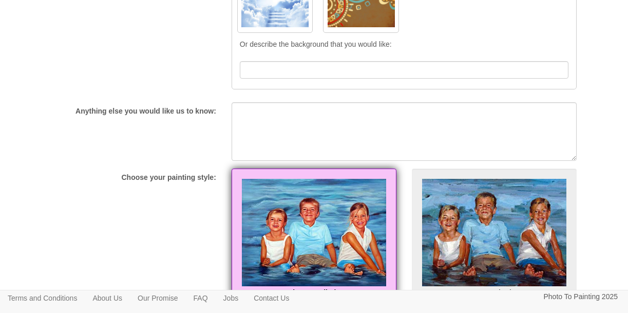 The image size is (628, 313). What do you see at coordinates (404, 44) in the screenshot?
I see `p: Or describe the background that you would like:` at bounding box center [404, 44].